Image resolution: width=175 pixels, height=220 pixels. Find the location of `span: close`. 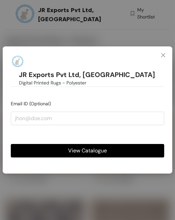

span: close is located at coordinates (163, 55).